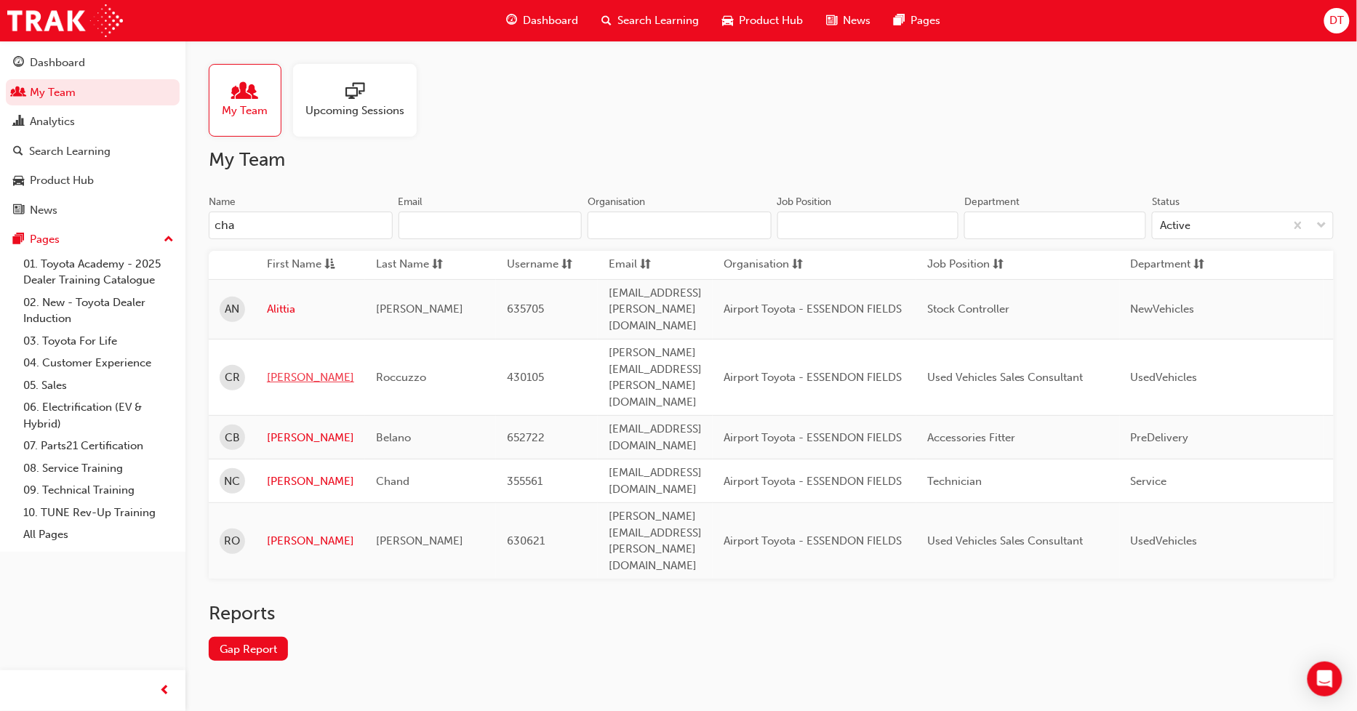 The width and height of the screenshot is (1357, 711). I want to click on span: Dashboard, so click(551, 20).